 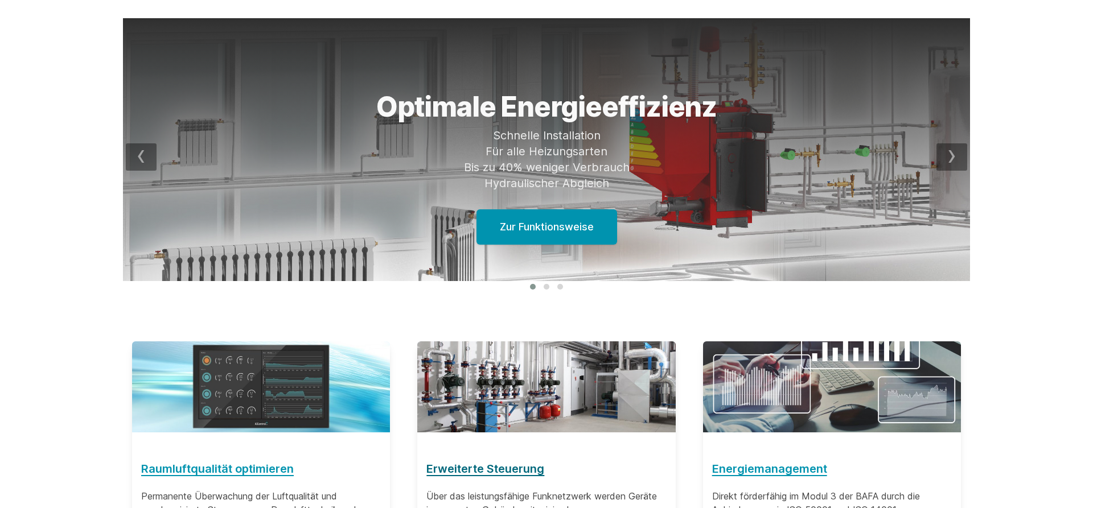 What do you see at coordinates (261, 387) in the screenshot?
I see `img: Raumluftqualität optimieren` at bounding box center [261, 387].